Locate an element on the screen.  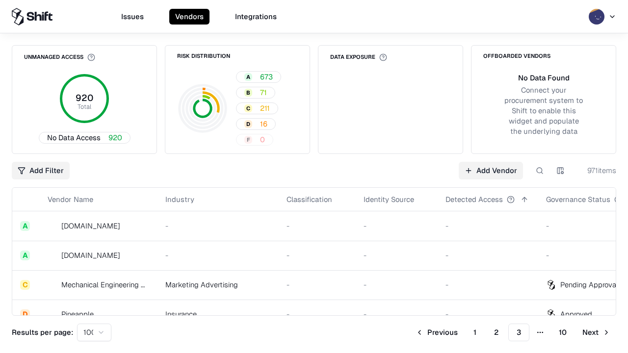
div: Pineapple is located at coordinates (77, 314).